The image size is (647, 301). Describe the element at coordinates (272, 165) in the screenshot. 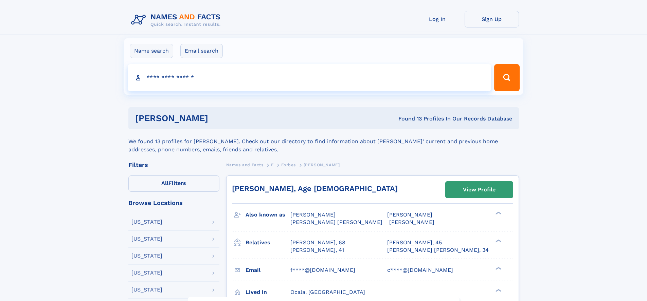

I see `a: F` at that location.